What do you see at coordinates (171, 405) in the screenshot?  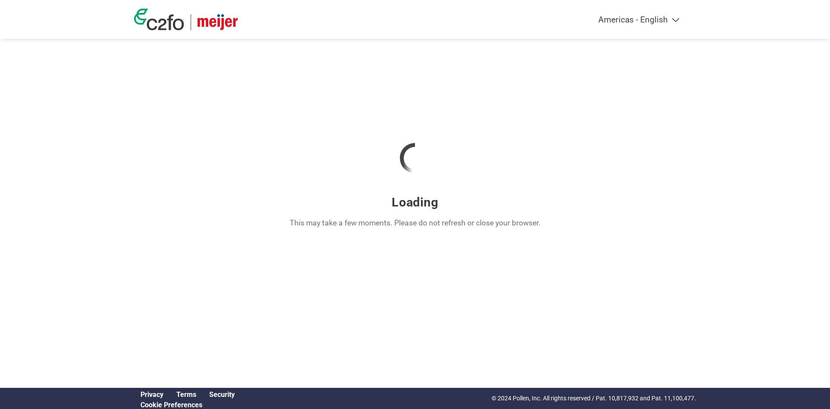 I see `a: Cookie Preferences, opens a dedicated popup modal window` at bounding box center [171, 405].